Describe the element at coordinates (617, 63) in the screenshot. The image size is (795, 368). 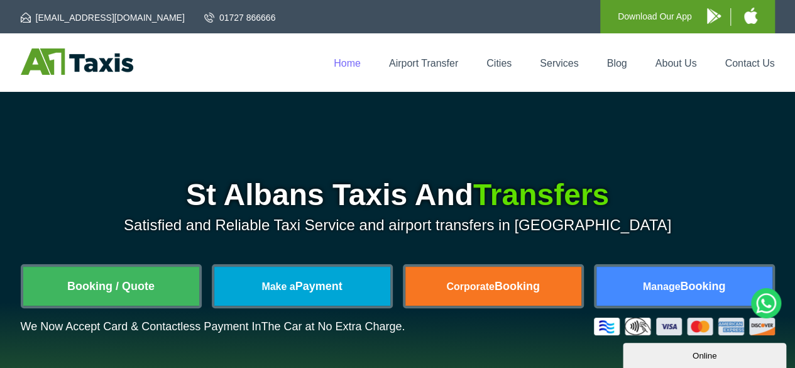
I see `a: Blog` at that location.